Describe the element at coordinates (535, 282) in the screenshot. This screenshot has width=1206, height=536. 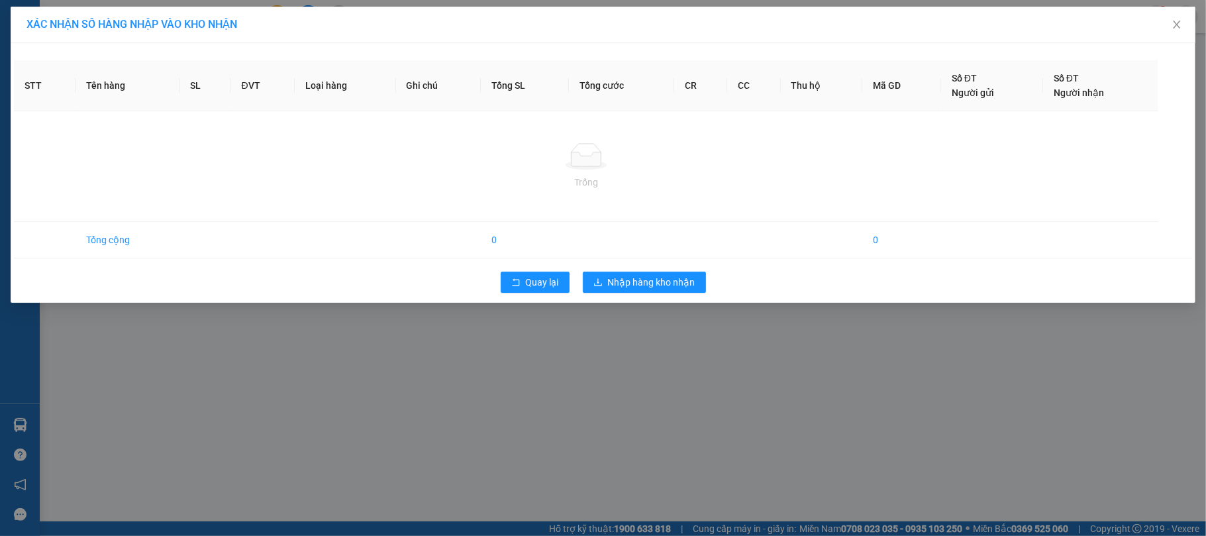
I see `button: rollbackQuay lại` at that location.